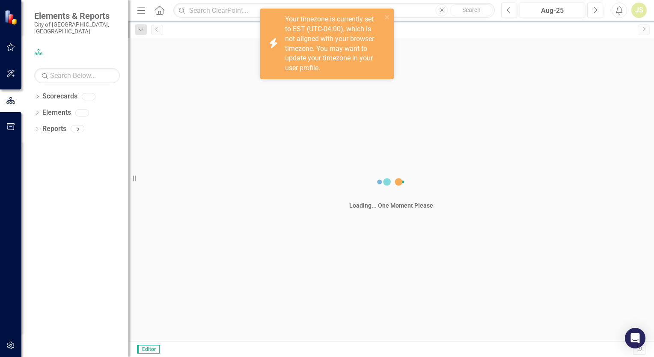 Image resolution: width=654 pixels, height=357 pixels. What do you see at coordinates (391, 205) in the screenshot?
I see `div: Loading... One Moment Please` at bounding box center [391, 205].